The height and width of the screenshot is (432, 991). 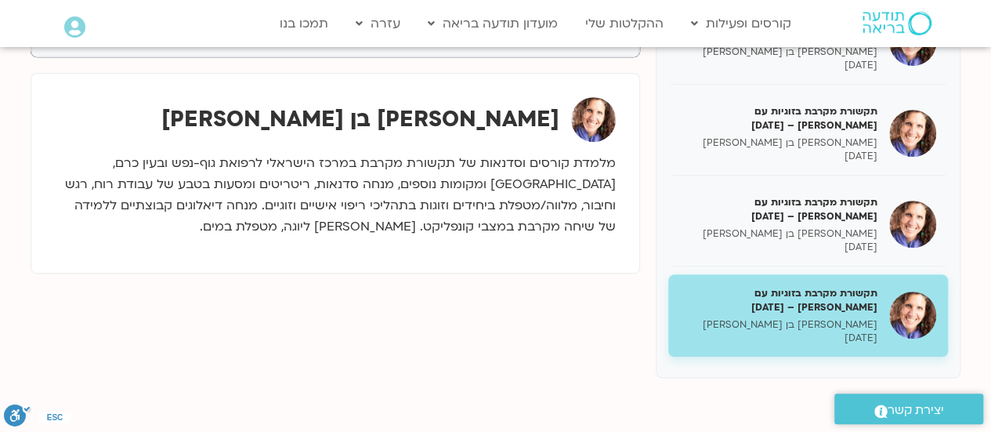 What do you see at coordinates (916, 410) in the screenshot?
I see `span: יצירת קשר` at bounding box center [916, 410].